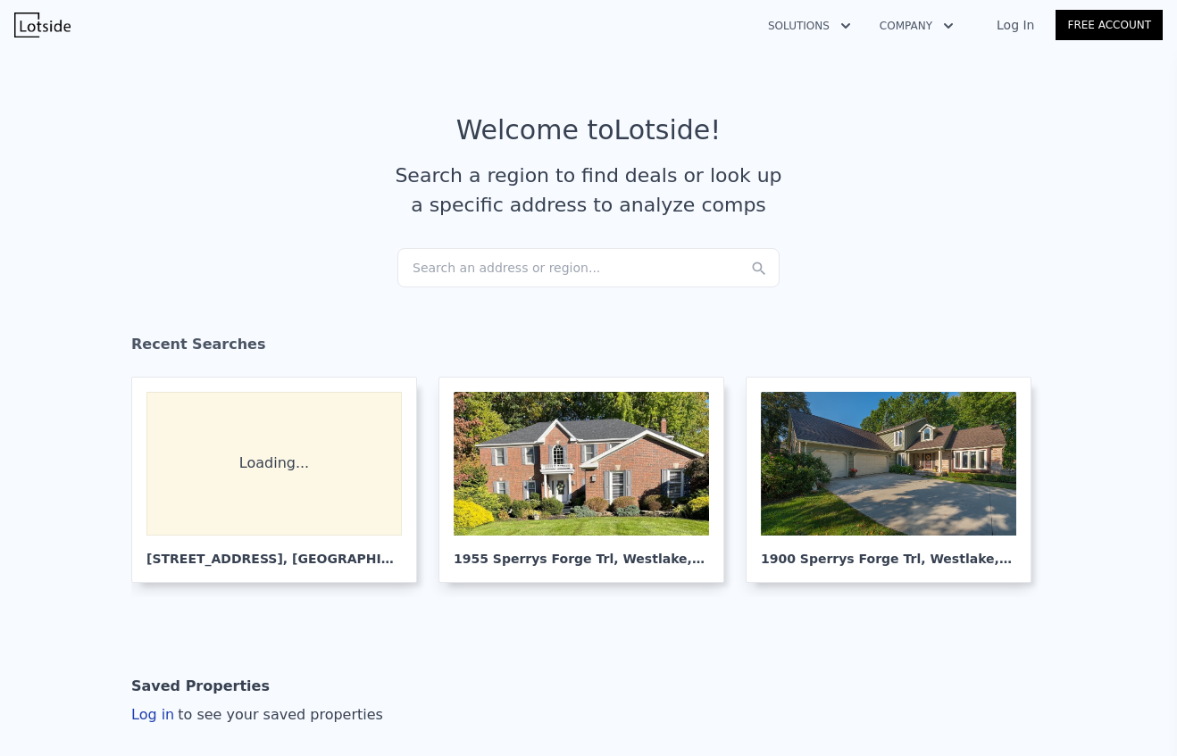 This screenshot has width=1177, height=756. Describe the element at coordinates (257, 715) in the screenshot. I see `div: Log in` at that location.